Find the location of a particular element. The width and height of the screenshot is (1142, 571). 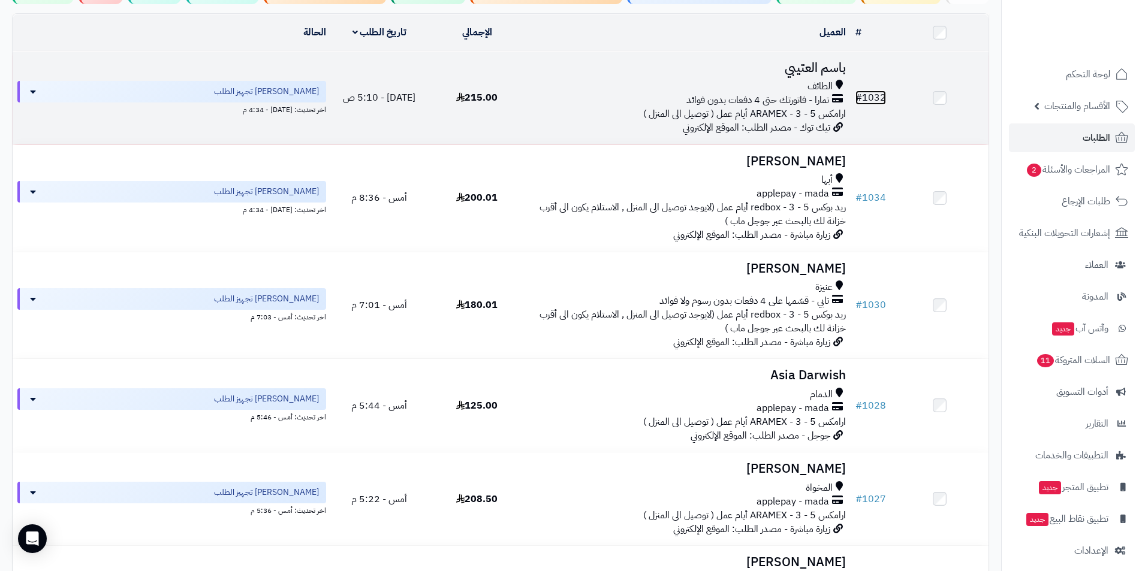

span: 215.00 is located at coordinates (477, 98).